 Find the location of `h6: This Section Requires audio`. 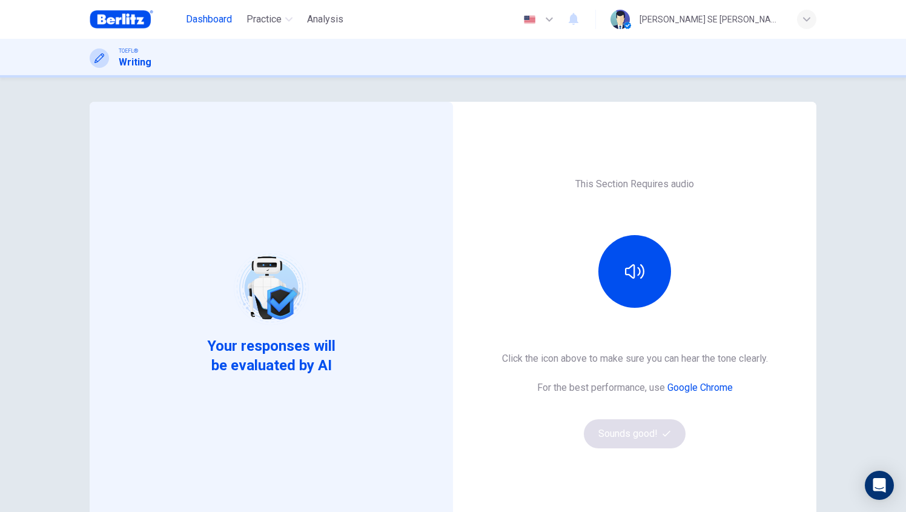

h6: This Section Requires audio is located at coordinates (635, 184).